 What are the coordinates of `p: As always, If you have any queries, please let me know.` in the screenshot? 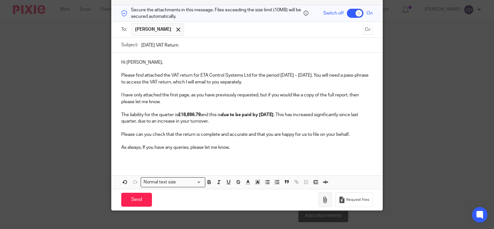 It's located at (247, 147).